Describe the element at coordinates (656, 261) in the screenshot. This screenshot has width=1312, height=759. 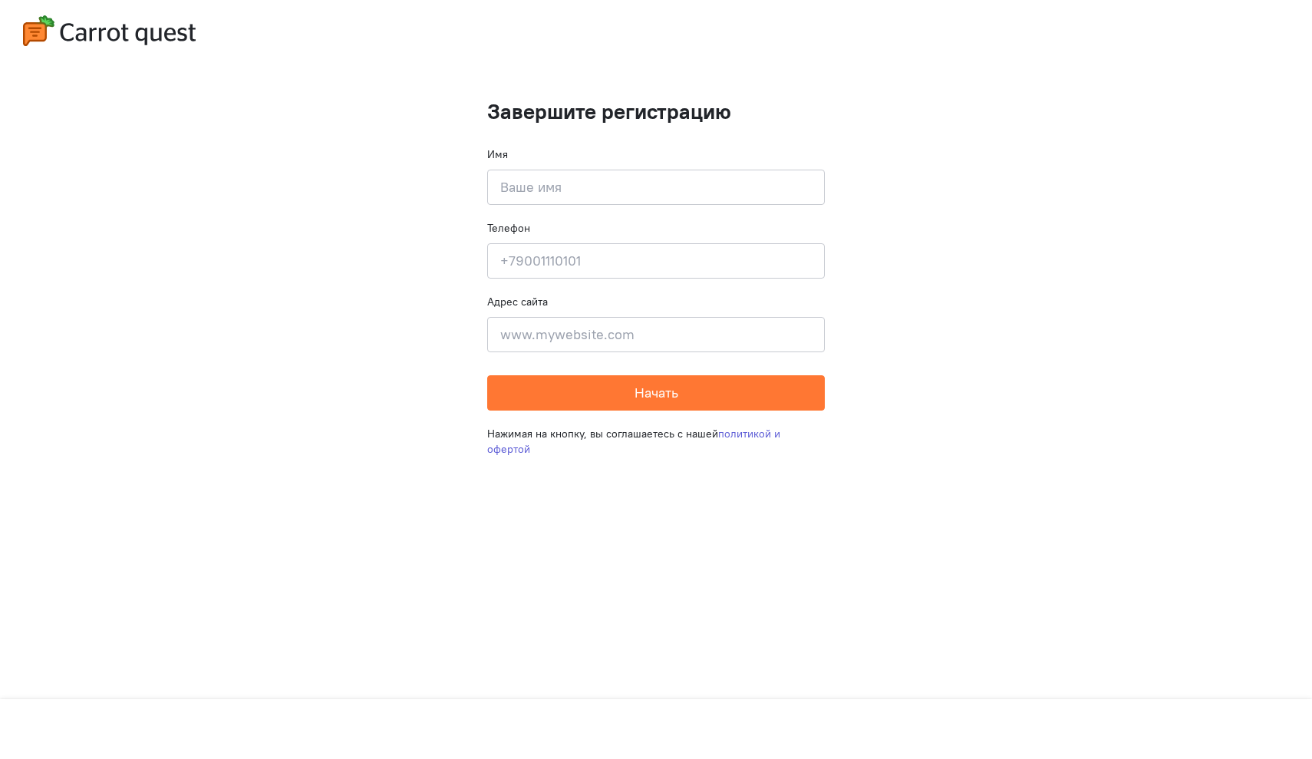
I see `input: +79001110101` at that location.